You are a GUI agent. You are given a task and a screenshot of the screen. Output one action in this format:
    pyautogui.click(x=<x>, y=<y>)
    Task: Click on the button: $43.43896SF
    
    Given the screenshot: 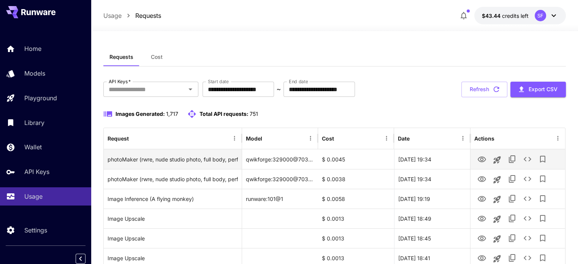 What is the action you would take?
    pyautogui.click(x=520, y=16)
    